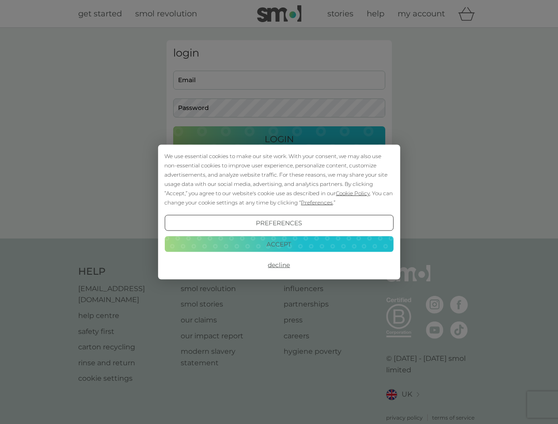 Image resolution: width=558 pixels, height=424 pixels. What do you see at coordinates (279, 212) in the screenshot?
I see `div: Cookie Consent Prompt` at bounding box center [279, 212].